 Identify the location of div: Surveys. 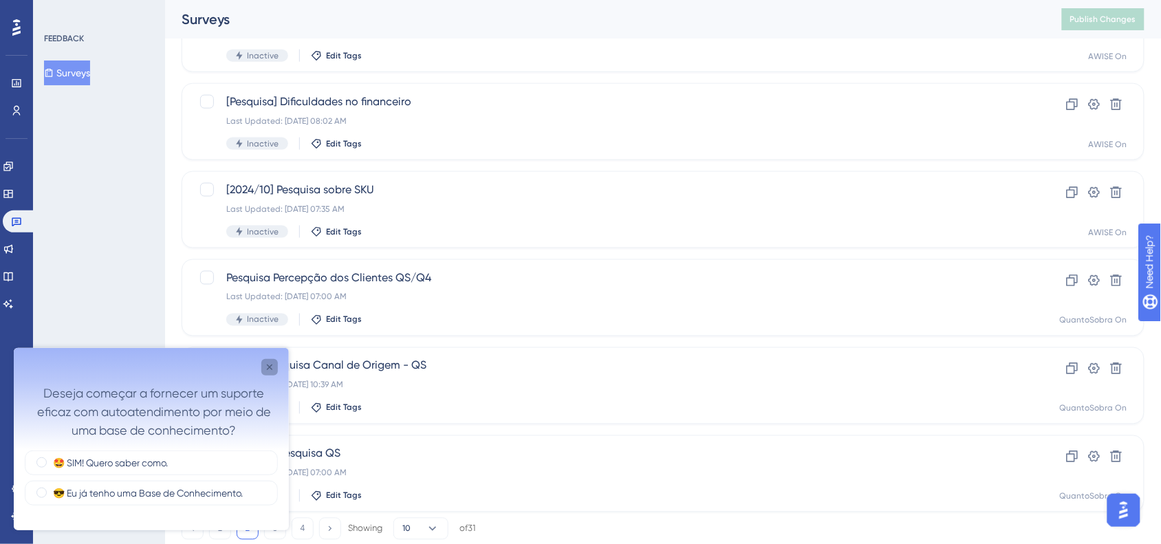
(605, 19).